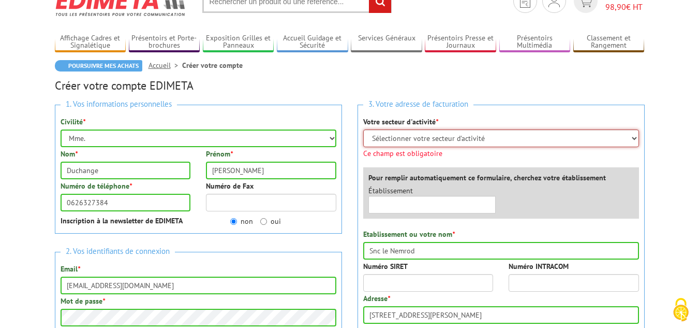 This screenshot has width=699, height=328. What do you see at coordinates (69, 154) in the screenshot?
I see `label: Nom` at bounding box center [69, 154].